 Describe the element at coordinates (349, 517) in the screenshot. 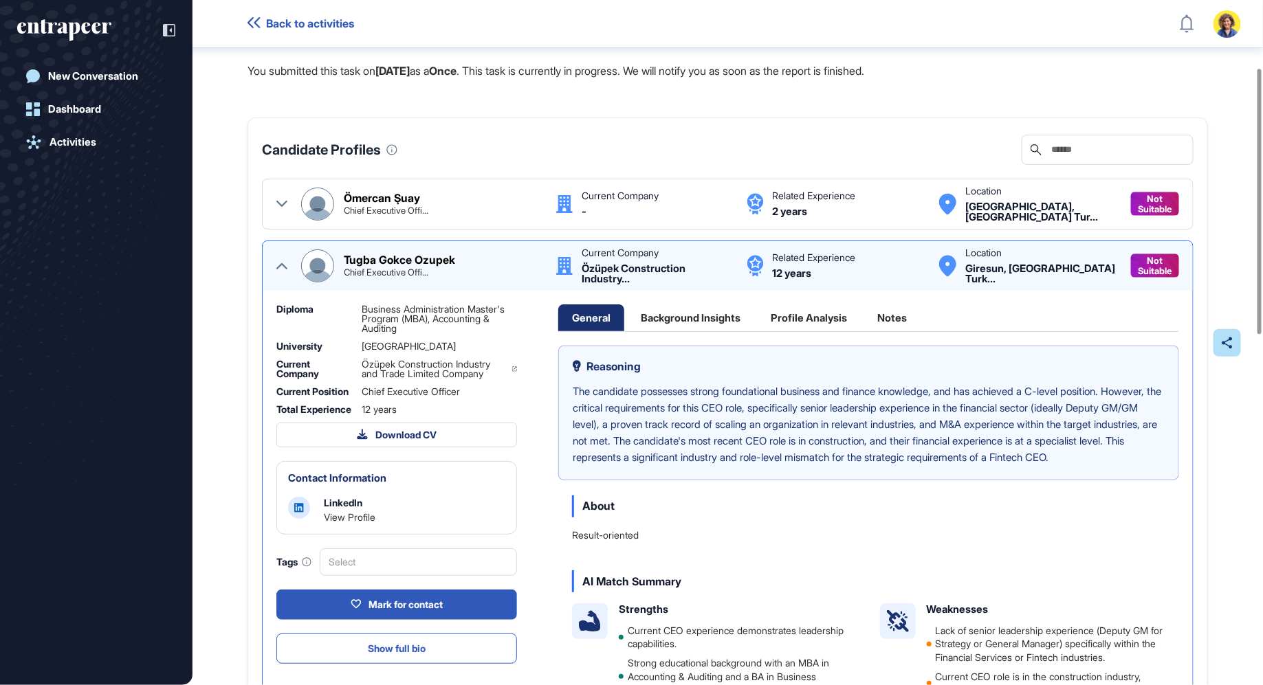

I see `a: View Profile` at that location.